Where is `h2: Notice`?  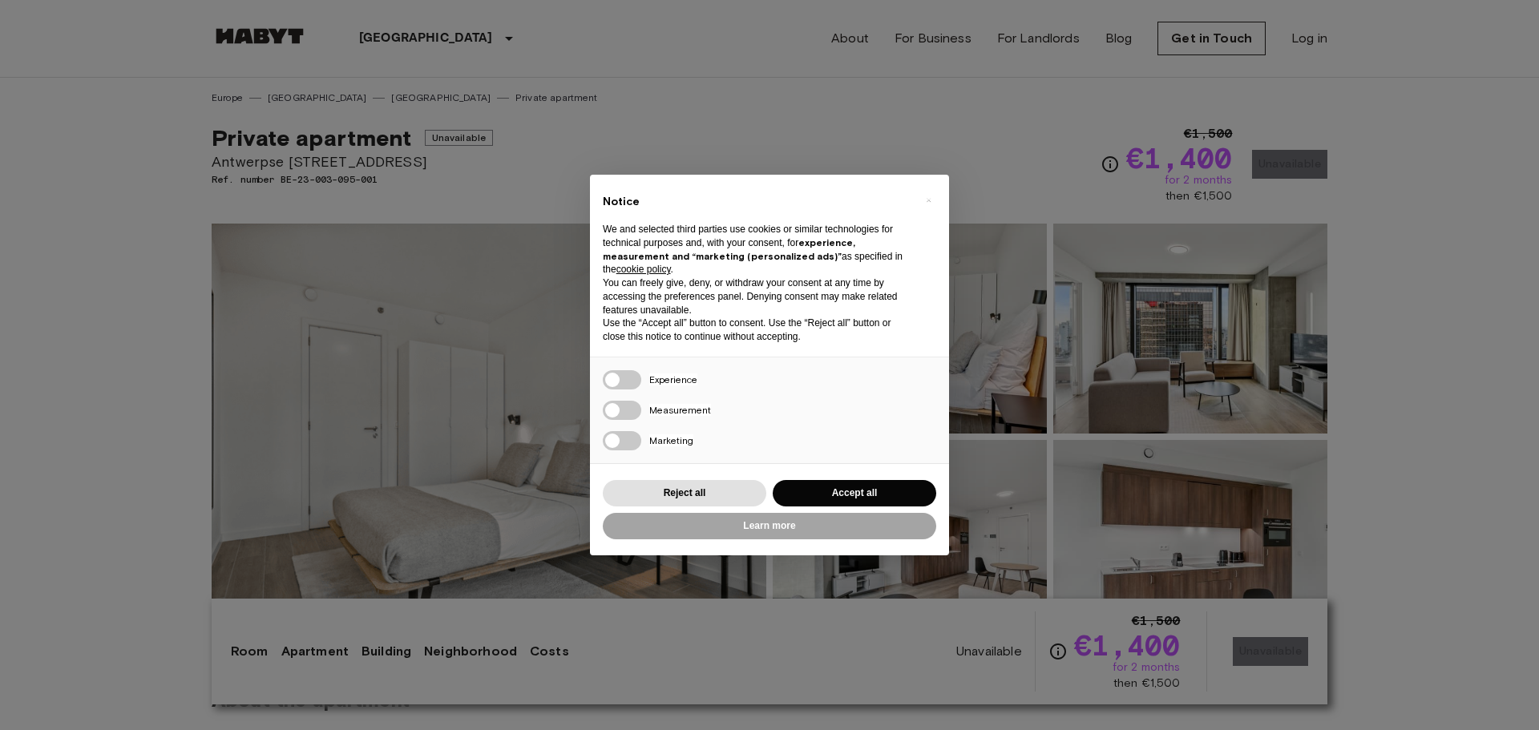 h2: Notice is located at coordinates (757, 202).